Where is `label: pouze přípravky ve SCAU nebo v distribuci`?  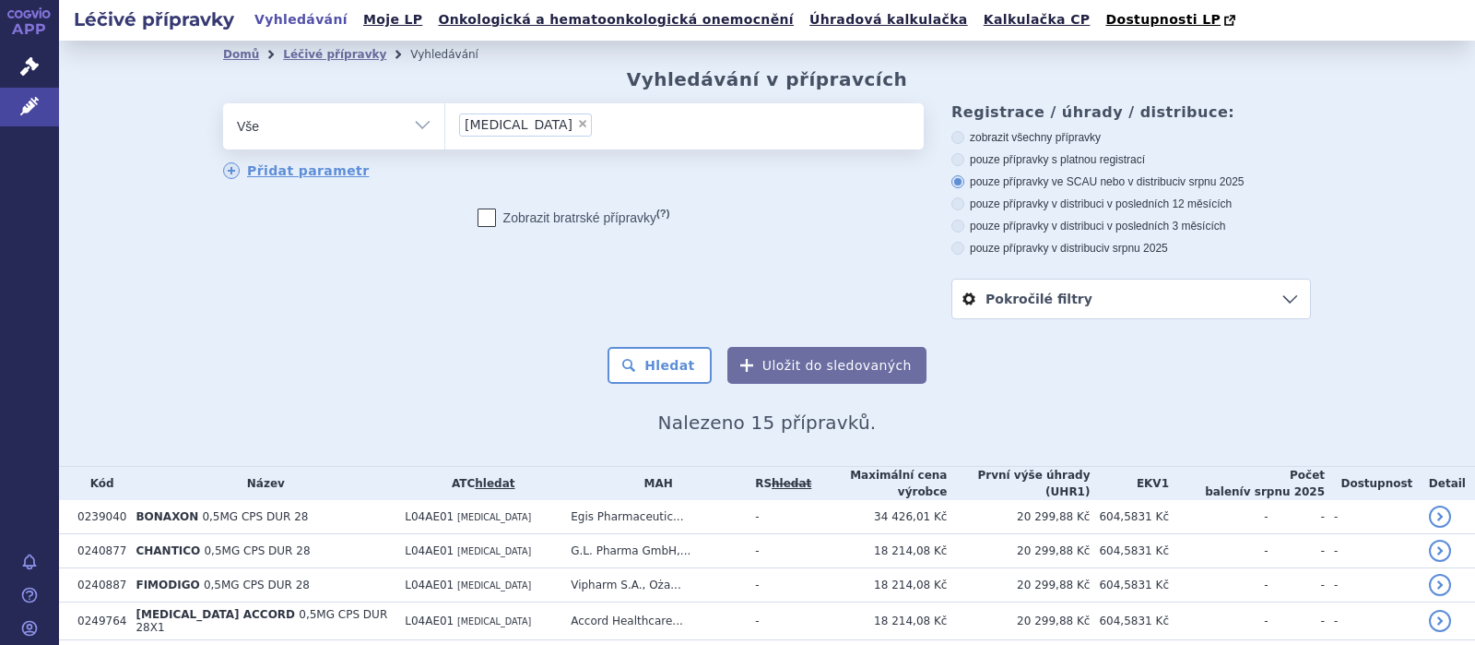 label: pouze přípravky ve SCAU nebo v distribuci is located at coordinates (1131, 182).